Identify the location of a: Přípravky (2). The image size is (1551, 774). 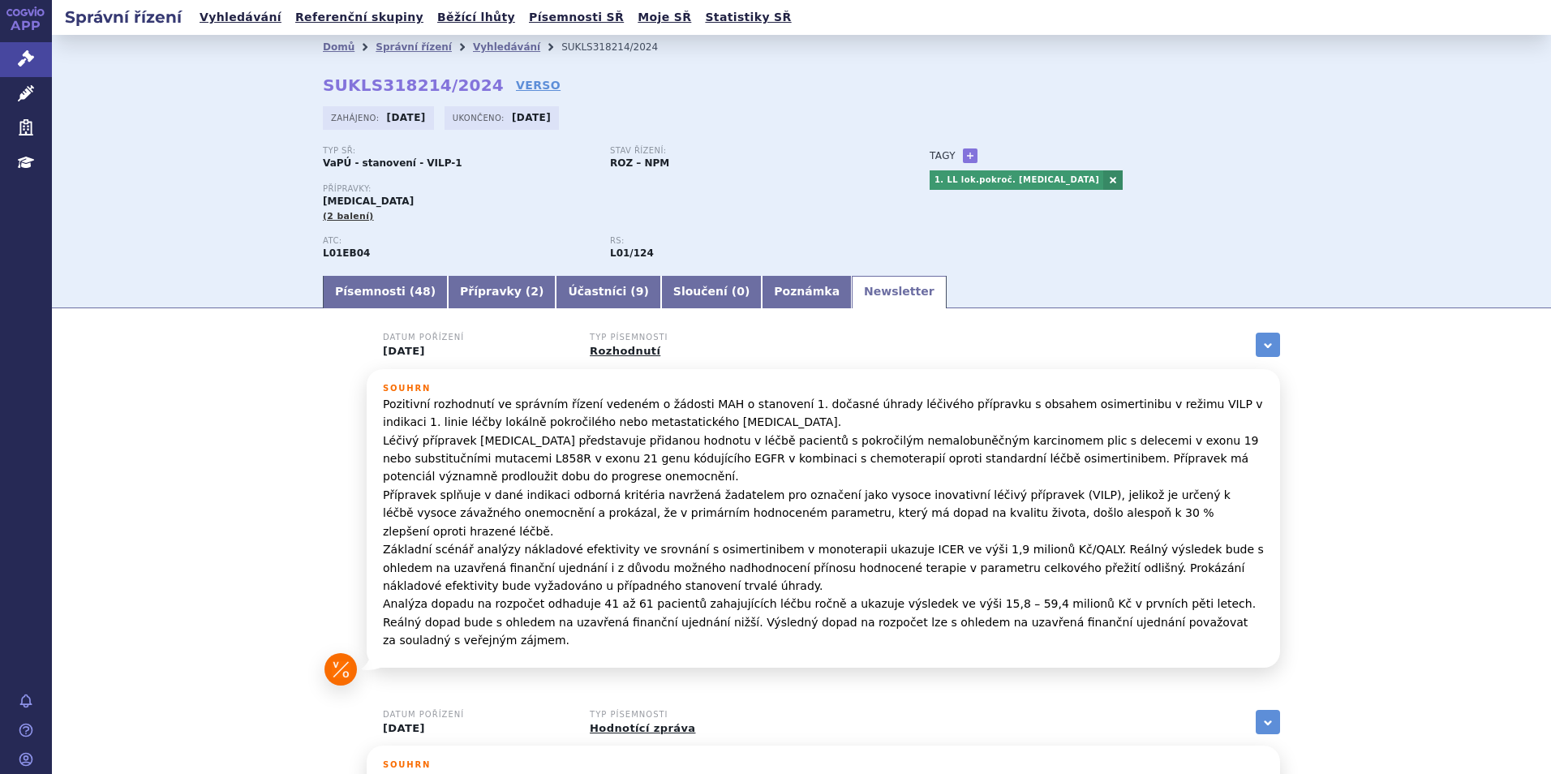
(501, 292).